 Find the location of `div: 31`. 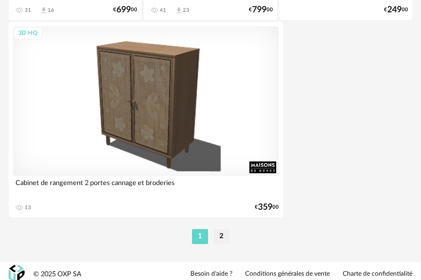

div: 31 is located at coordinates (28, 10).